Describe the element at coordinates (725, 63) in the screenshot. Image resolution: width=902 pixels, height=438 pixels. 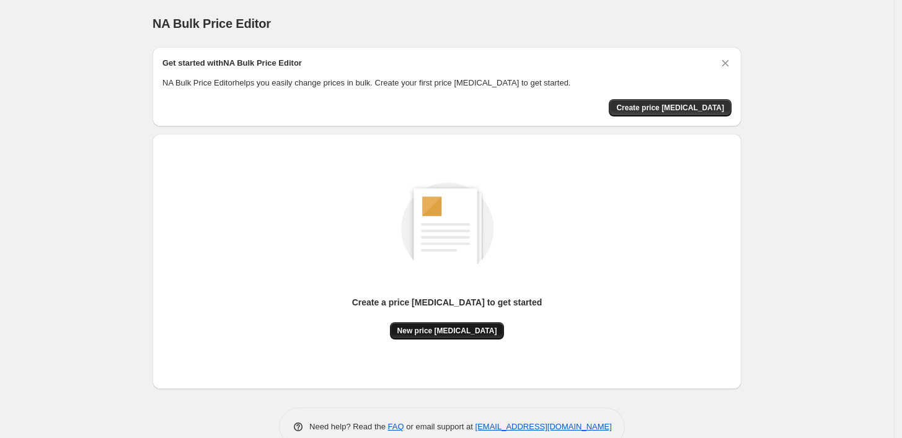
I see `button: Dismiss card` at that location.